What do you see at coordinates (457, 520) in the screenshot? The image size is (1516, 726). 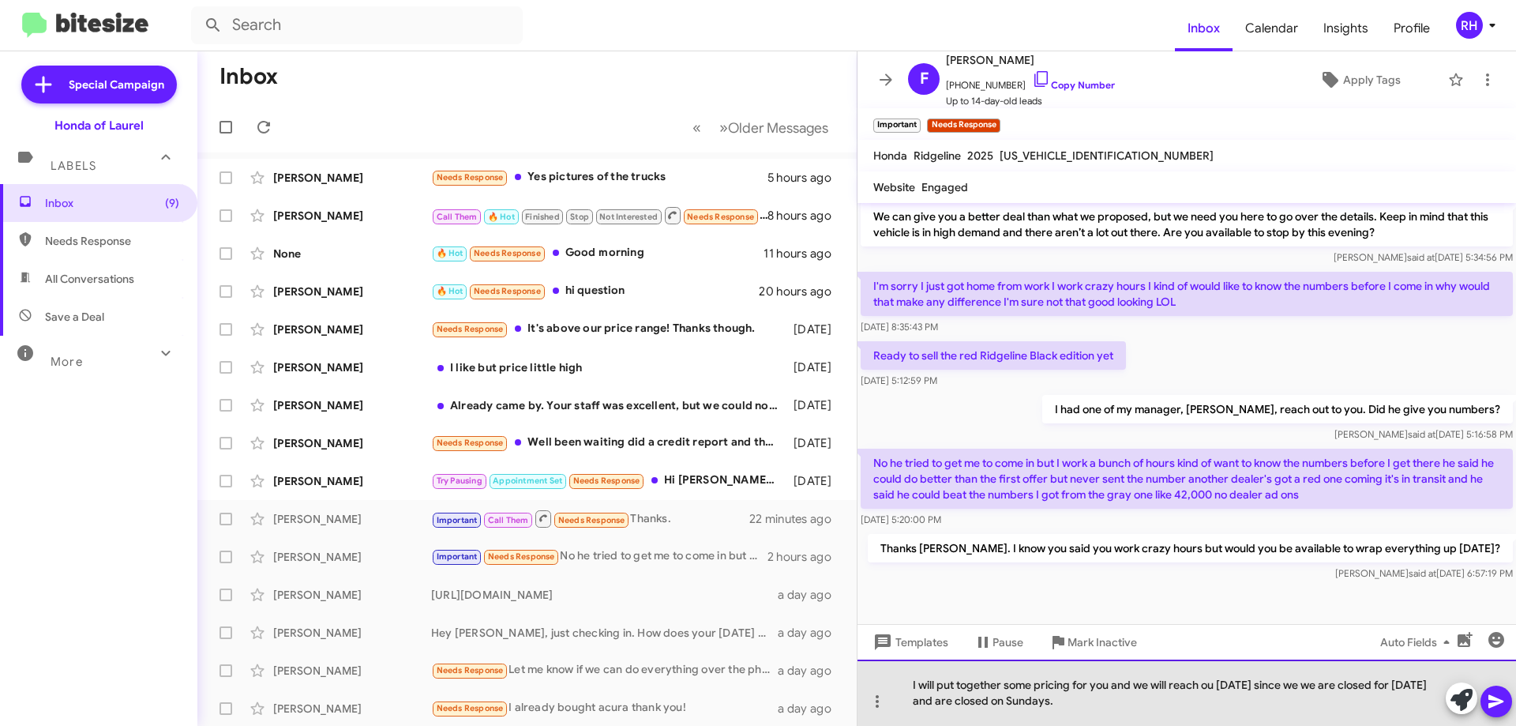 I see `span: Important` at bounding box center [457, 520].